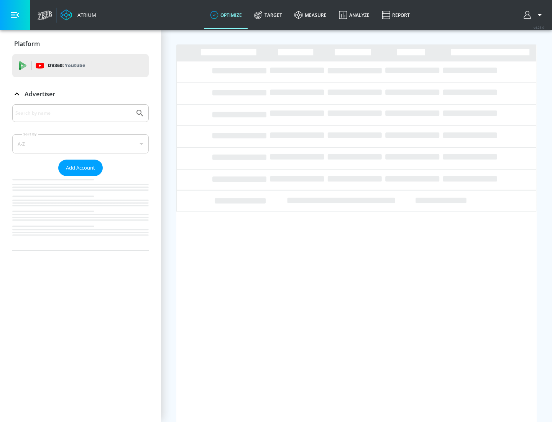  I want to click on nav: list of Advertiser, so click(81, 213).